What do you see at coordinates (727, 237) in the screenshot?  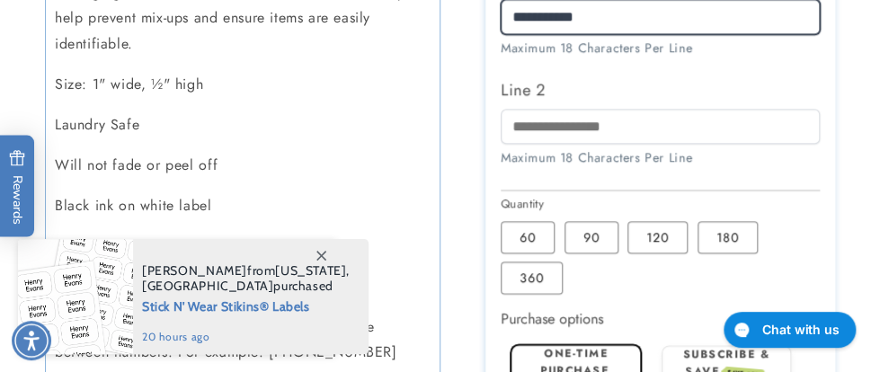 I see `label: 180` at bounding box center [727, 237].